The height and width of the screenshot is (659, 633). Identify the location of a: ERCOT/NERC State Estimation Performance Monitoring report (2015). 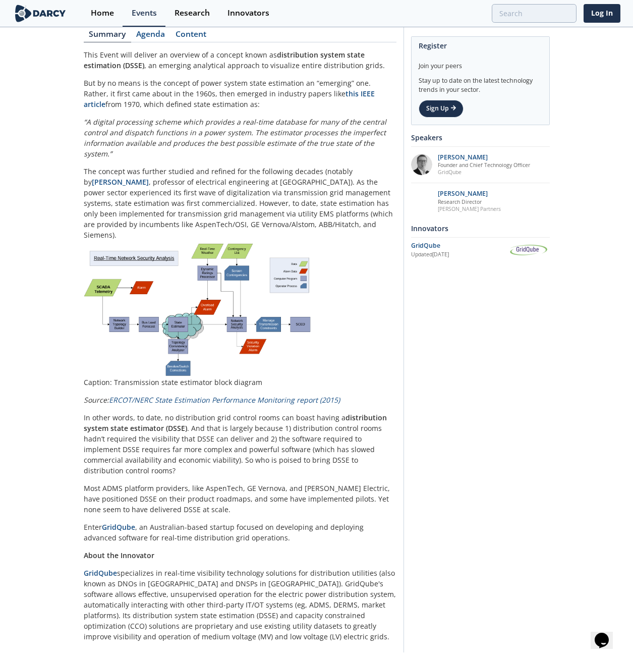
(224, 399).